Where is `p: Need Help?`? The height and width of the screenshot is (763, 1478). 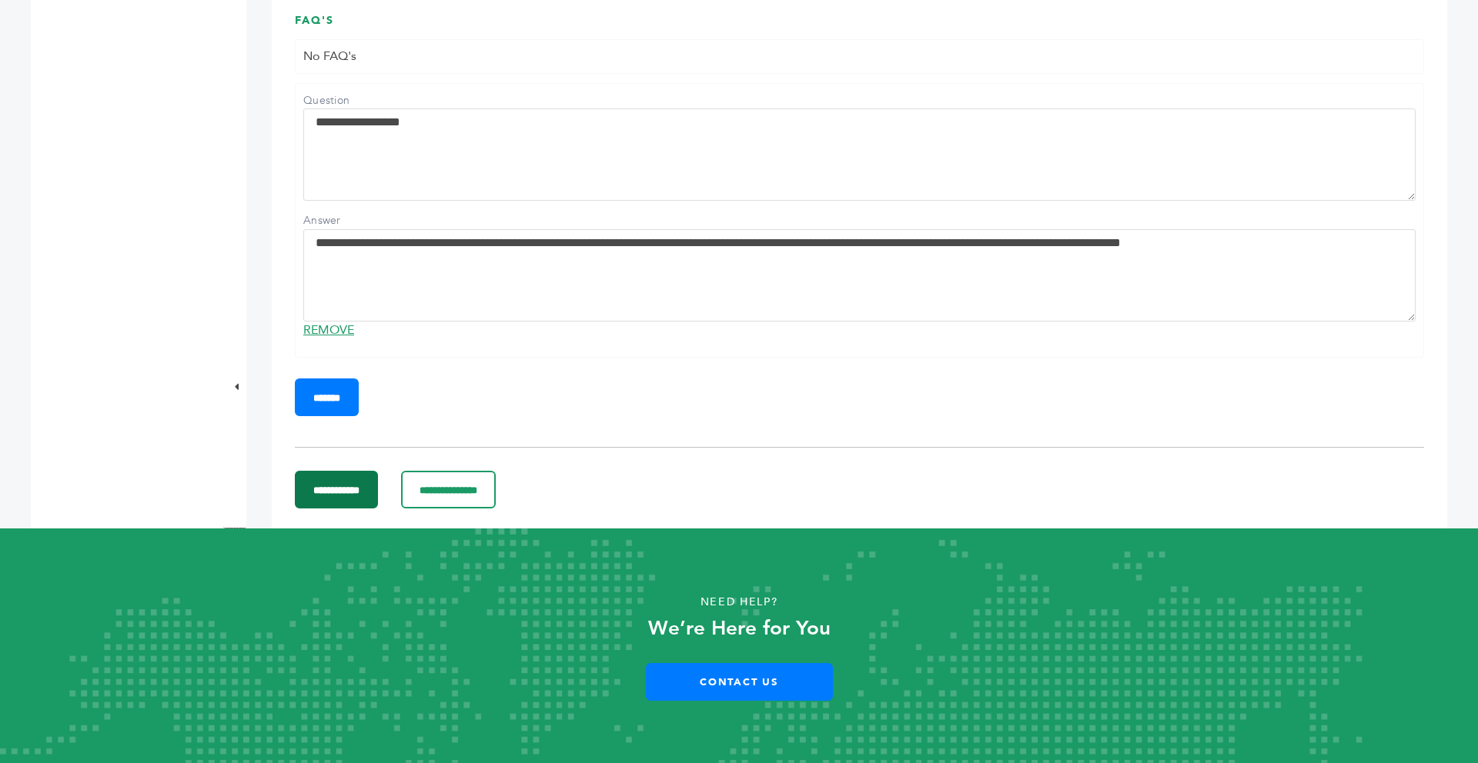
p: Need Help? is located at coordinates (739, 603).